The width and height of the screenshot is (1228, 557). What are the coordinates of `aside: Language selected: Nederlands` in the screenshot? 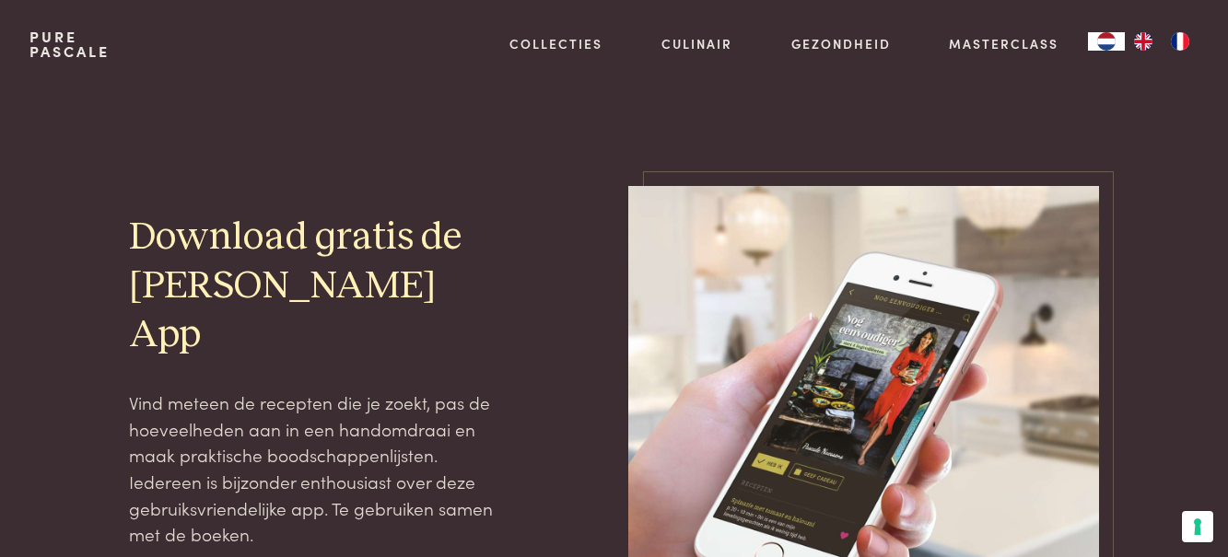 It's located at (1143, 41).